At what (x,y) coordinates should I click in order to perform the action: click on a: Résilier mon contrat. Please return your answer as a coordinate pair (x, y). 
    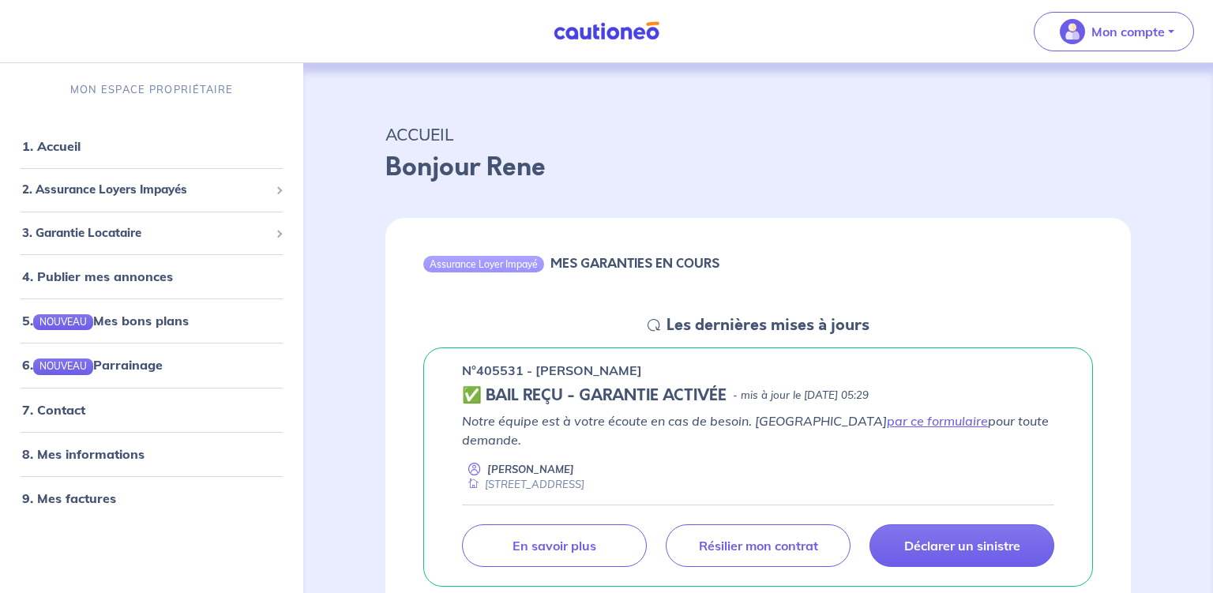
    Looking at the image, I should click on (758, 546).